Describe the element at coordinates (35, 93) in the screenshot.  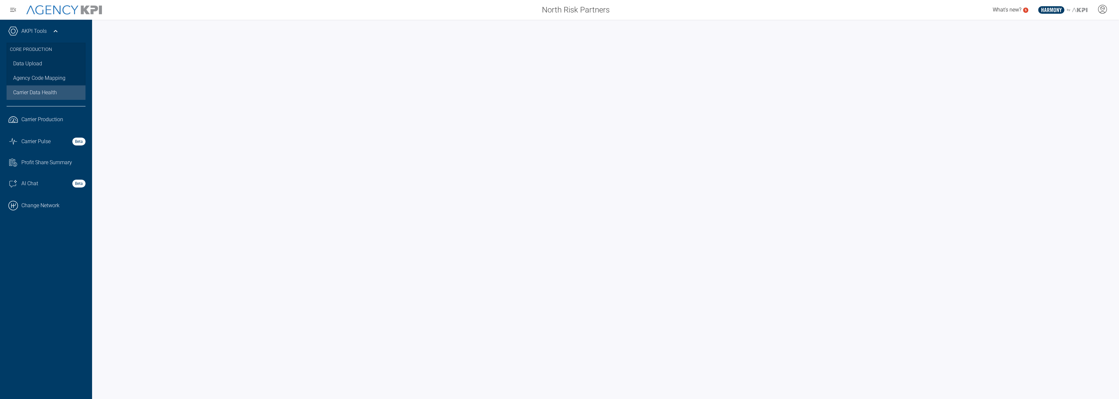
I see `span: Carrier Data Health` at that location.